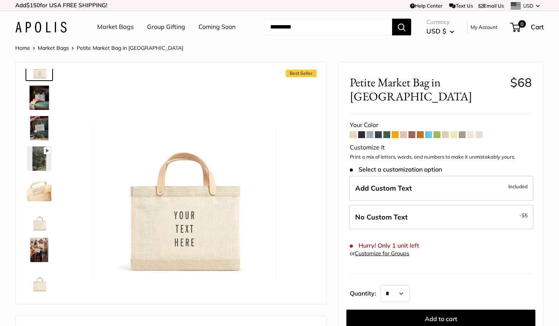 This screenshot has width=559, height=326. Describe the element at coordinates (528, 6) in the screenshot. I see `span: USD` at that location.